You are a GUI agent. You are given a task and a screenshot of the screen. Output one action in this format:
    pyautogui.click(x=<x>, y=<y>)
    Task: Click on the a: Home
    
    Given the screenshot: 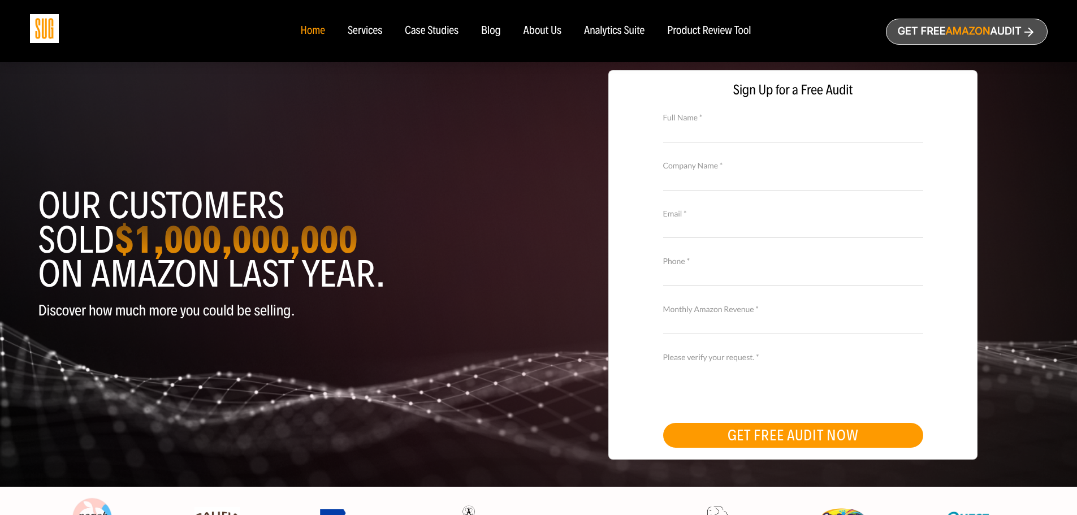 What is the action you would take?
    pyautogui.click(x=312, y=31)
    